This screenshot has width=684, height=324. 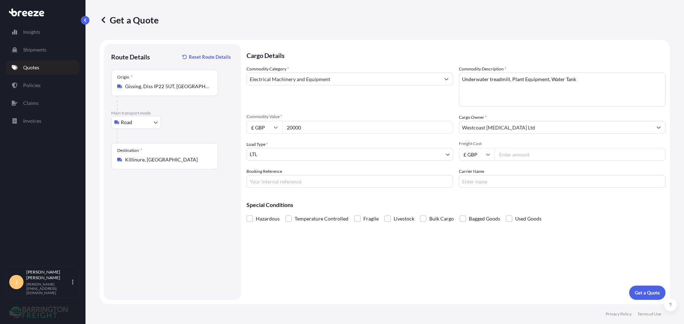 I want to click on button: Select transport, so click(x=136, y=122).